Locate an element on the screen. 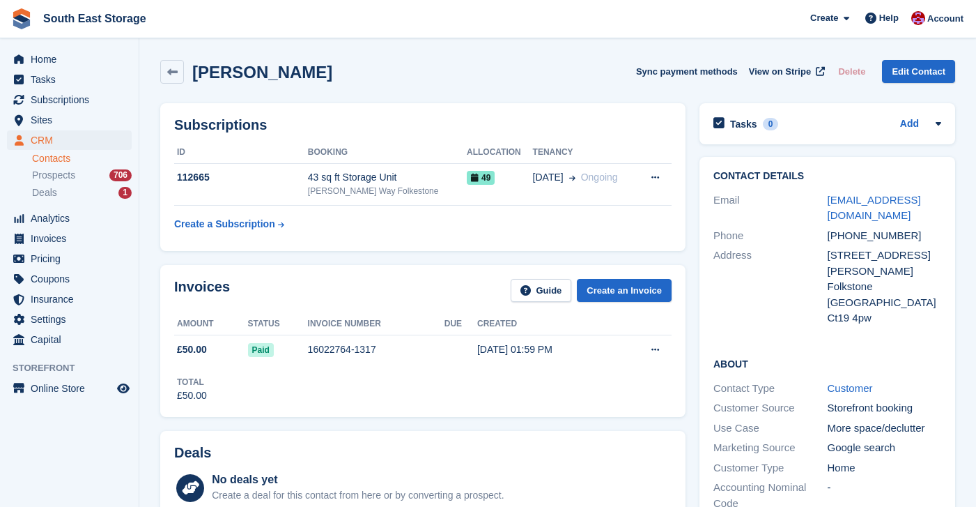 The image size is (976, 507). div: £50.00 is located at coordinates (192, 395).